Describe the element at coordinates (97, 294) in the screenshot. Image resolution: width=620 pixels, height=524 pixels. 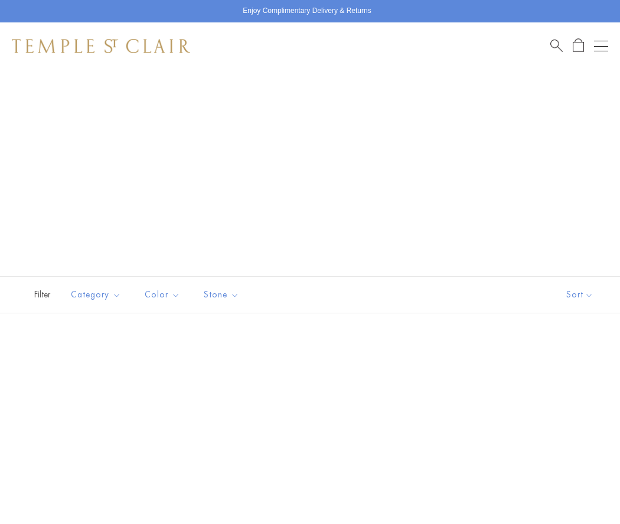
I see `span: Category` at that location.